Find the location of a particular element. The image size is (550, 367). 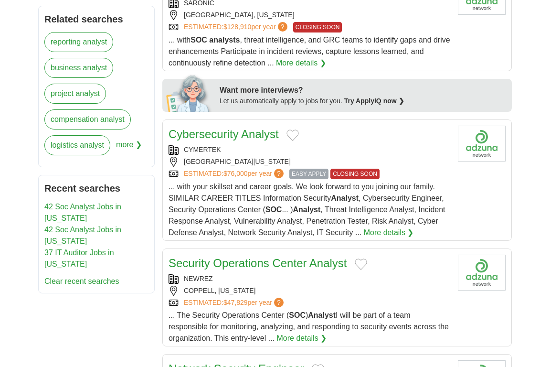

div: CYMERTEK is located at coordinates (309, 149).